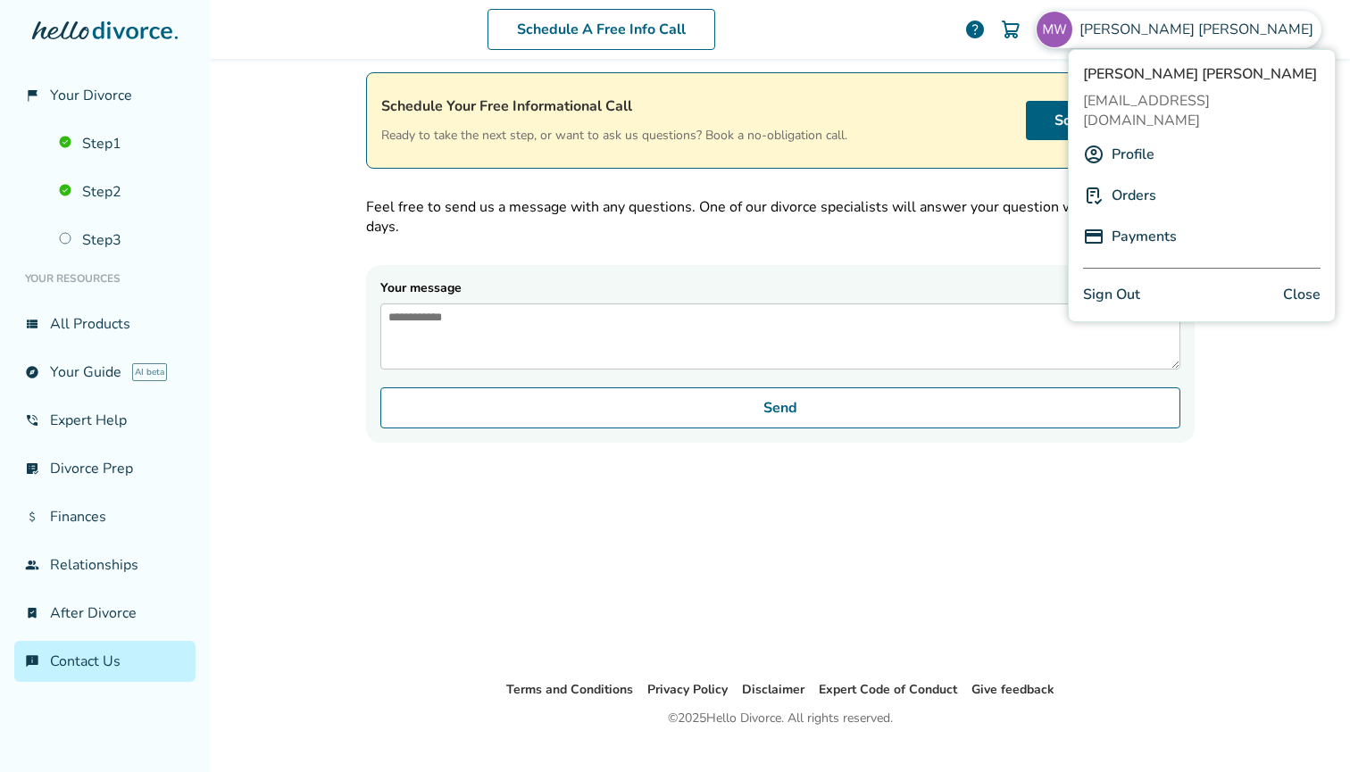  I want to click on span: flag_2, so click(32, 96).